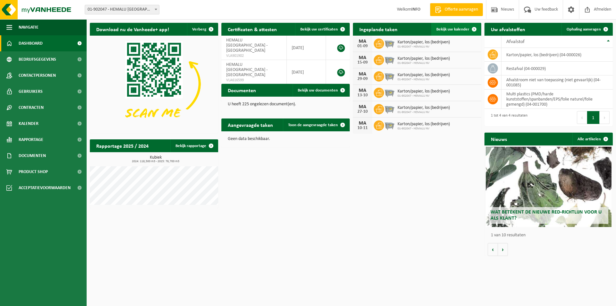  I want to click on span: Ophaling aanvragen, so click(584, 29).